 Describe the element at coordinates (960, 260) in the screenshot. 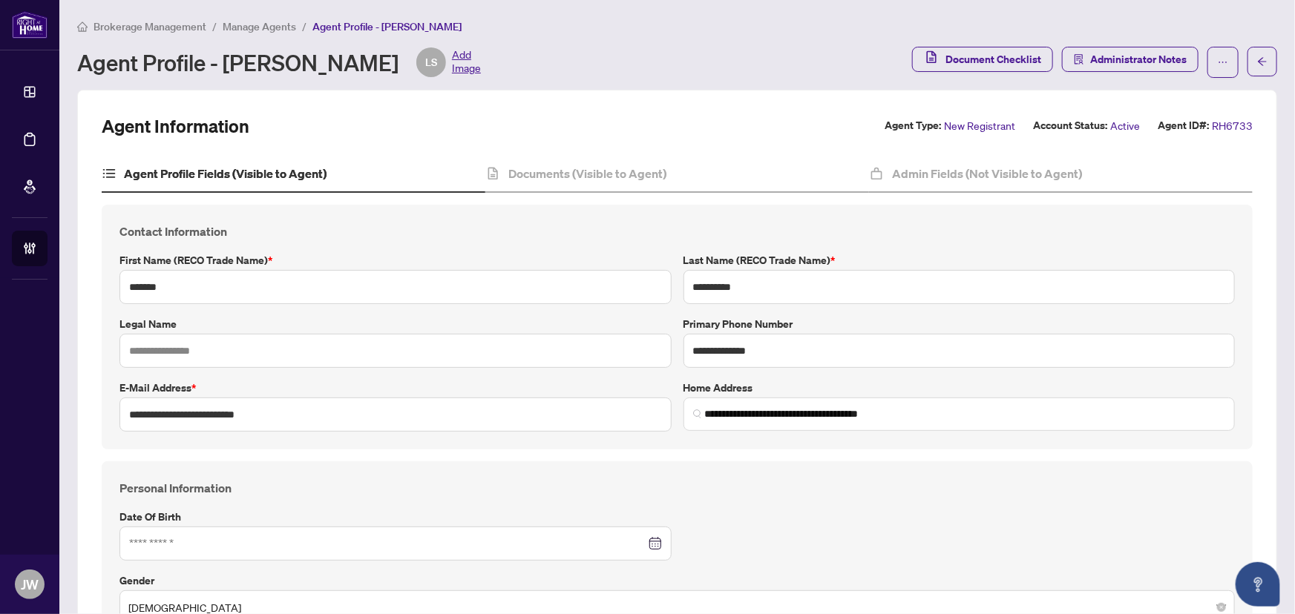

I see `label: Last Name (RECO Trade Name)` at that location.